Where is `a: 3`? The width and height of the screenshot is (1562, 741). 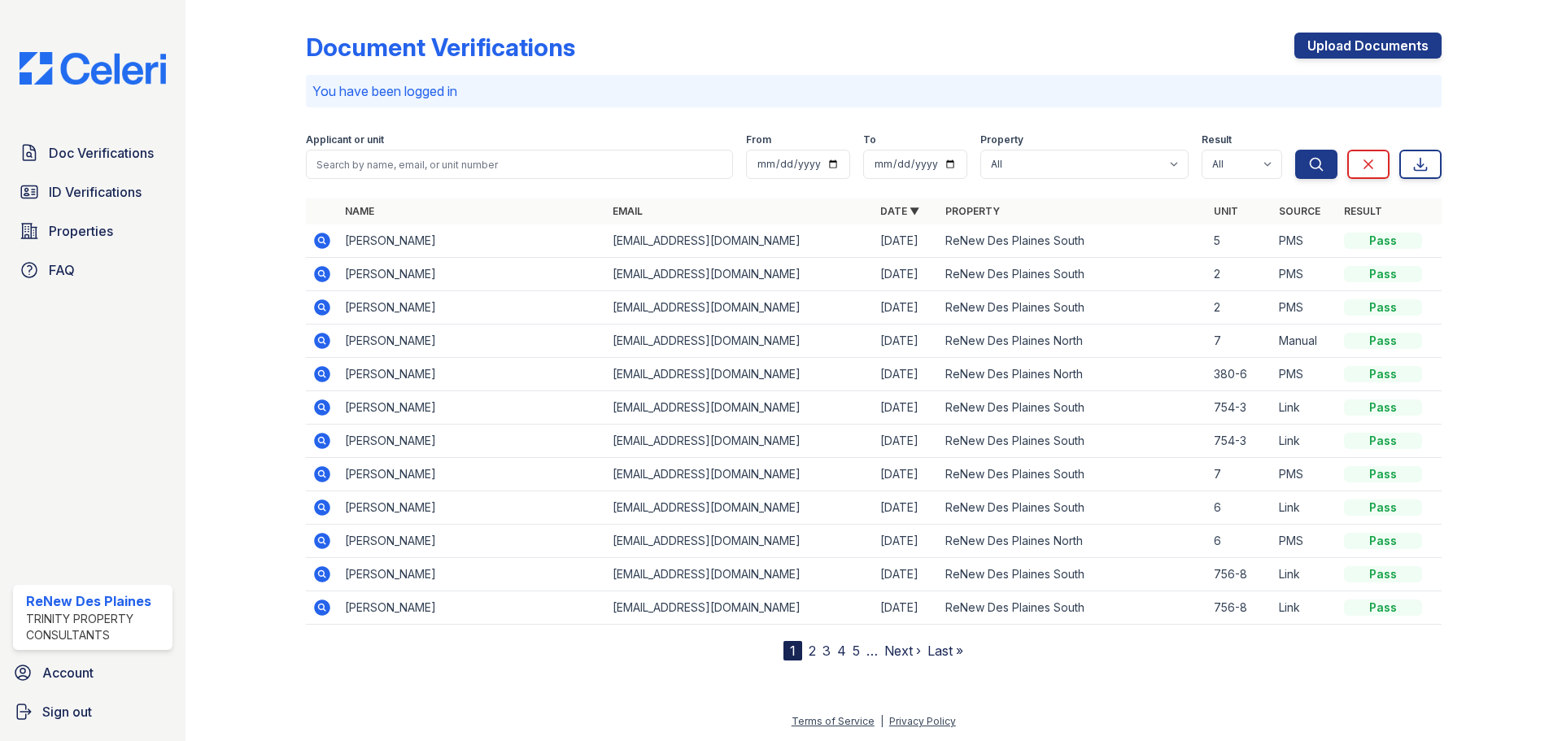
a: 3 is located at coordinates (827, 651).